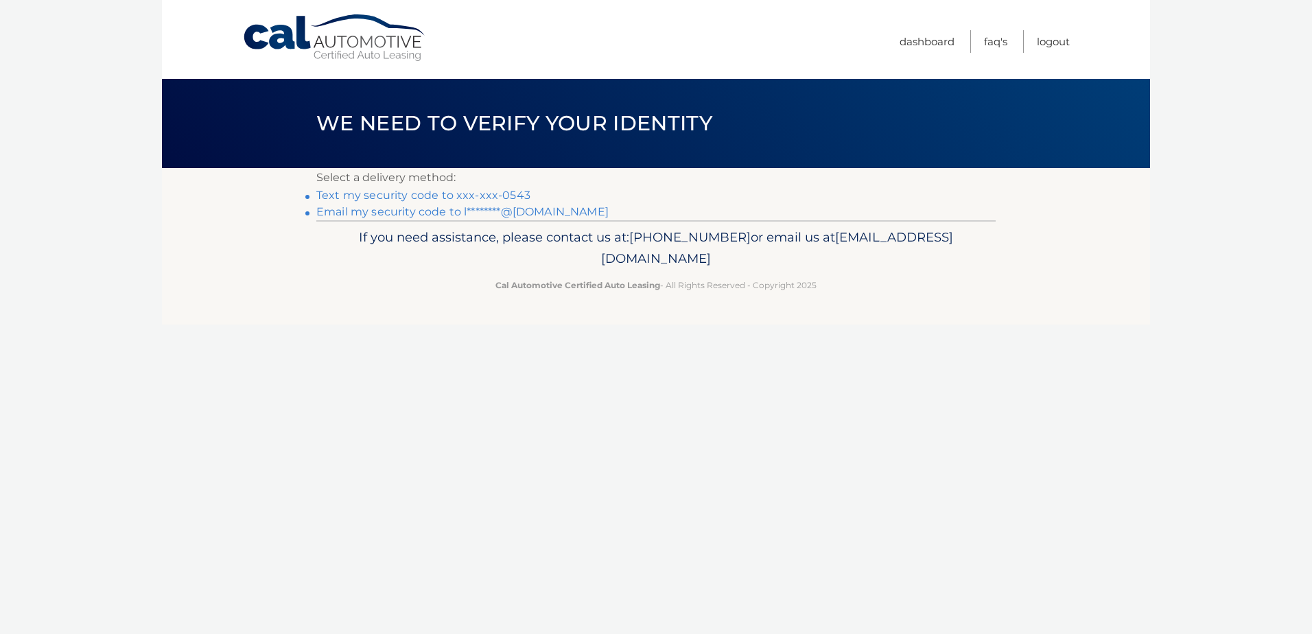 This screenshot has height=634, width=1312. I want to click on a: Dashboard, so click(927, 41).